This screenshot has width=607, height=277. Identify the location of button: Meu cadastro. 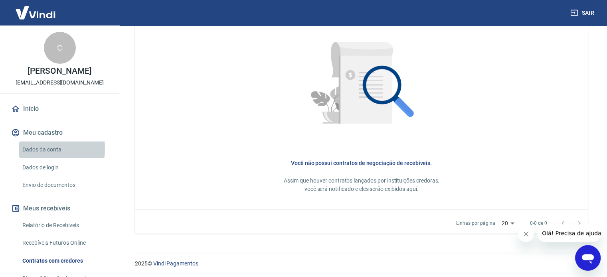
(59, 133).